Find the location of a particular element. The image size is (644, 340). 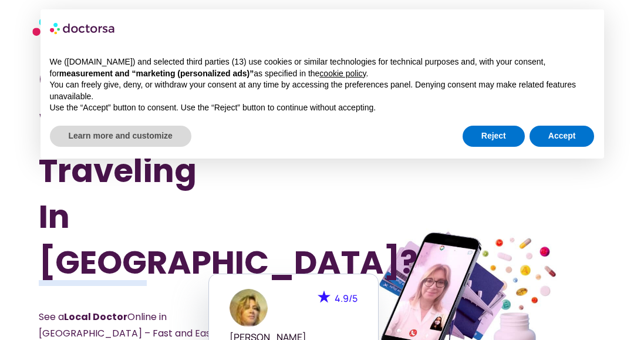

button: Reject is located at coordinates (493, 136).